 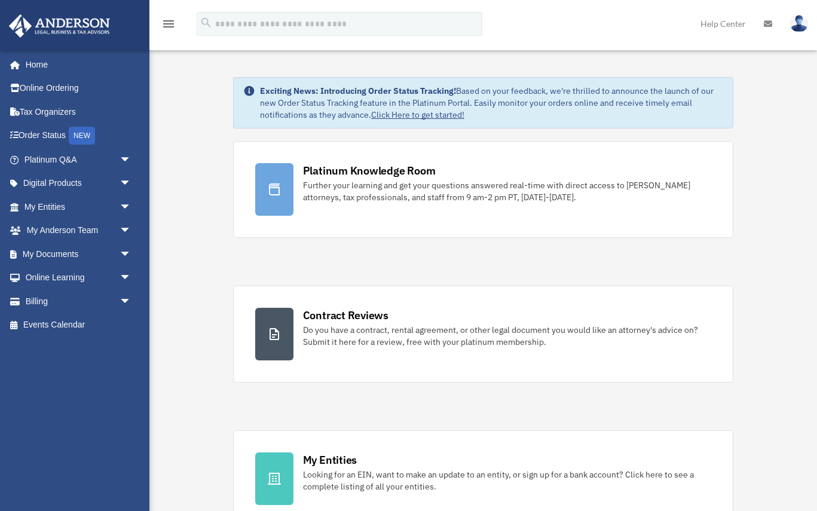 I want to click on a: Events Calendar, so click(x=79, y=325).